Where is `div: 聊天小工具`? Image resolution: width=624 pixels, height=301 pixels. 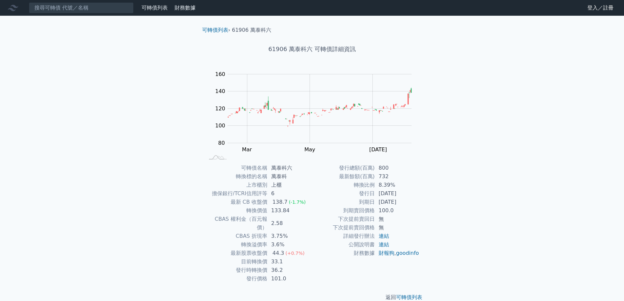 div: 聊天小工具 is located at coordinates (608, 285).